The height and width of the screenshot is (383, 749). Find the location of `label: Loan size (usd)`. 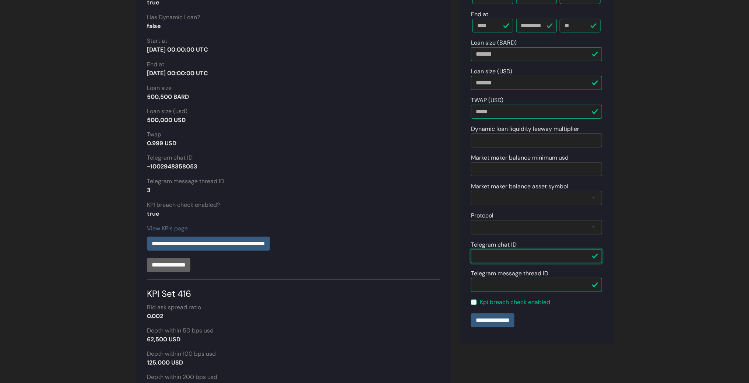

label: Loan size (usd) is located at coordinates (167, 111).